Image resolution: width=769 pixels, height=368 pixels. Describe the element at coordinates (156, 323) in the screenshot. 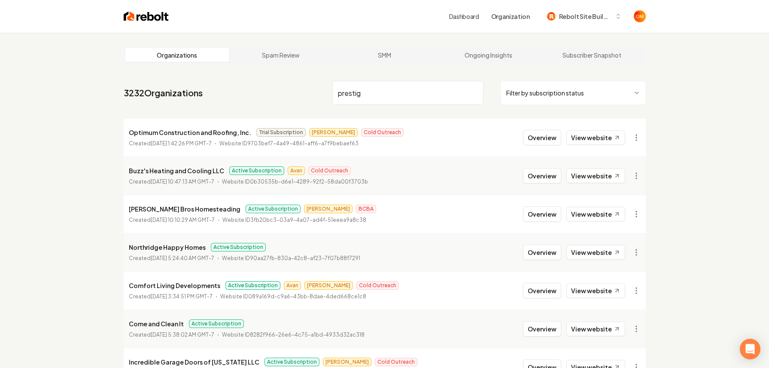

I see `p: Come and Clean It` at that location.